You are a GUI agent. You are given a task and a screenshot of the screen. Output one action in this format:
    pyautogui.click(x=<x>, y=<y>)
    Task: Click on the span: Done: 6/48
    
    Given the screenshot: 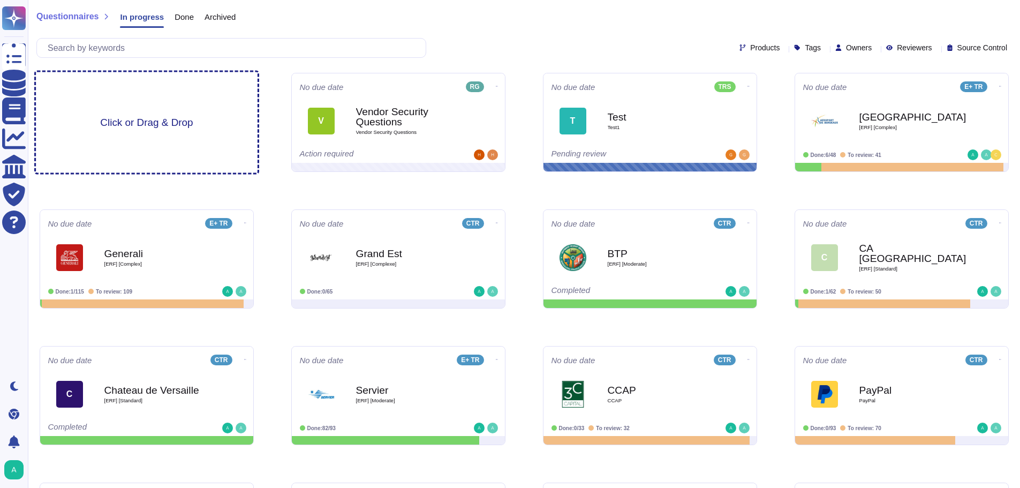 What is the action you would take?
    pyautogui.click(x=824, y=155)
    